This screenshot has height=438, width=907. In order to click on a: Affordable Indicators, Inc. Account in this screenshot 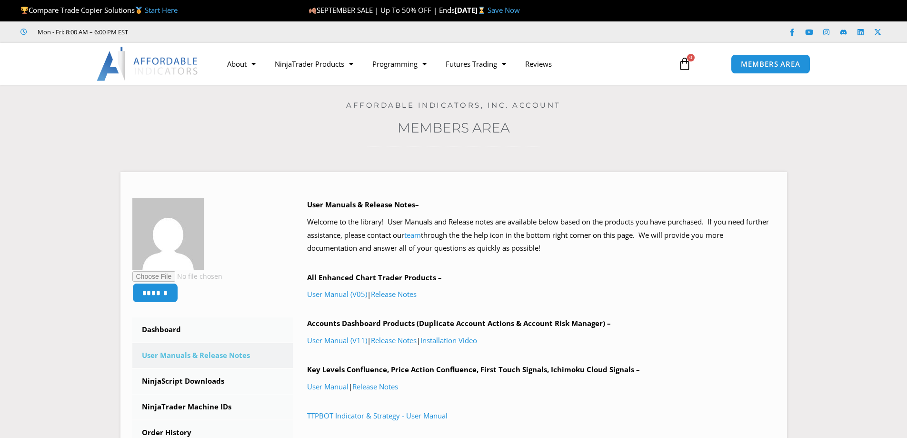, I will do `click(453, 105)`.